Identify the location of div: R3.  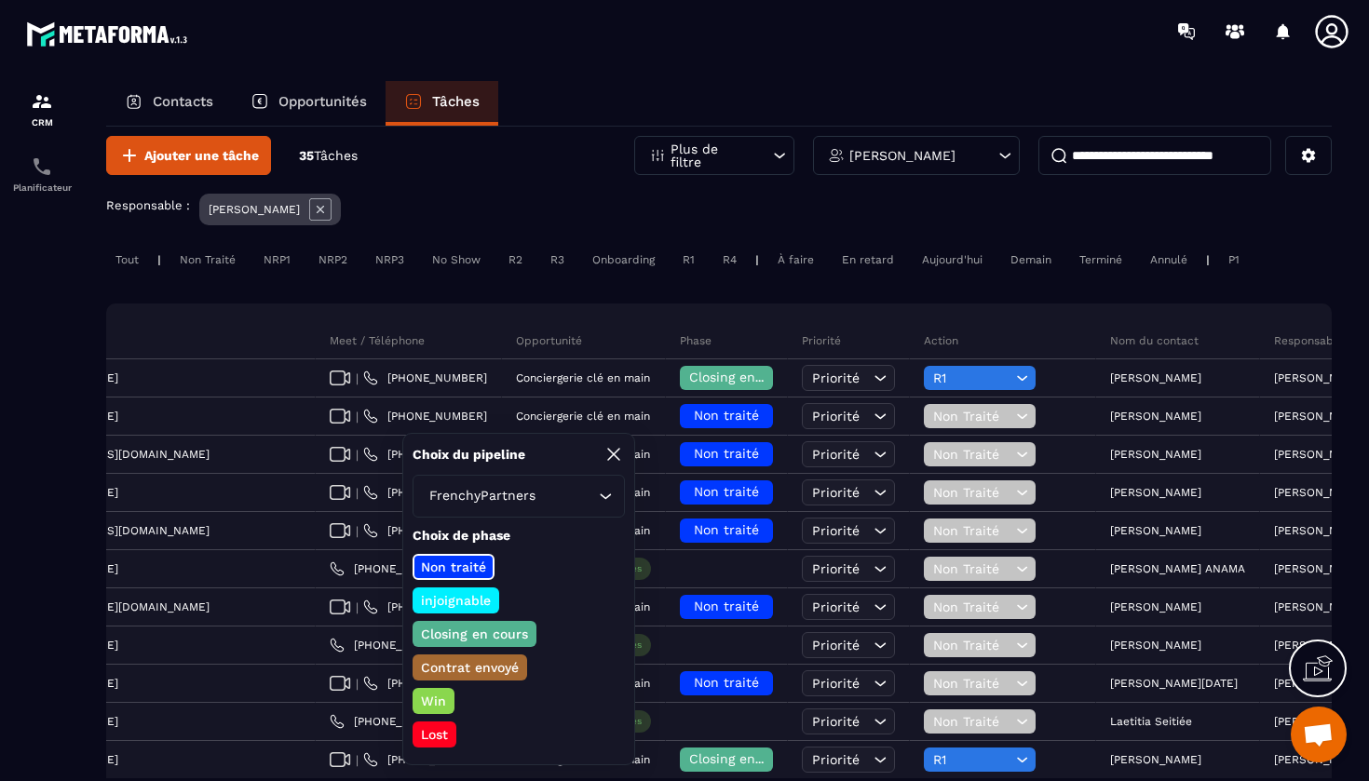
(557, 260).